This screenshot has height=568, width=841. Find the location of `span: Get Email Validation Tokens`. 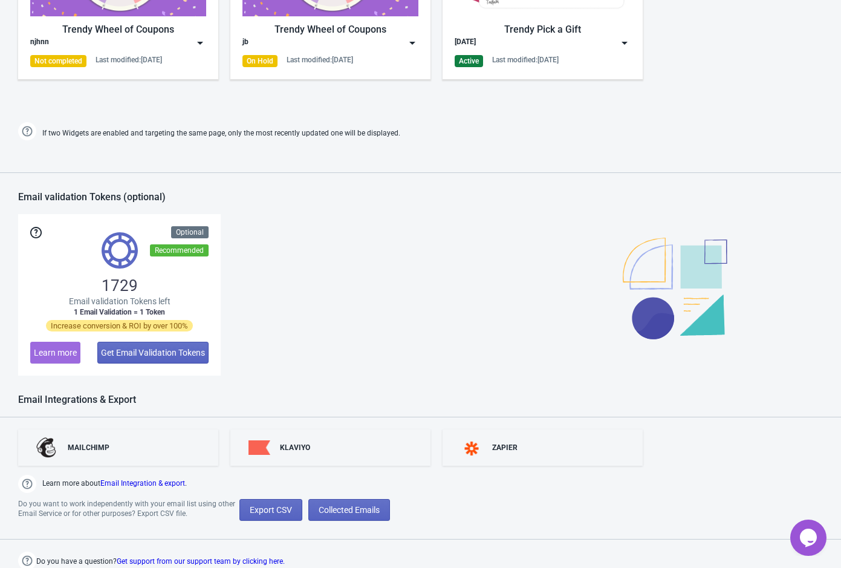

span: Get Email Validation Tokens is located at coordinates (153, 353).